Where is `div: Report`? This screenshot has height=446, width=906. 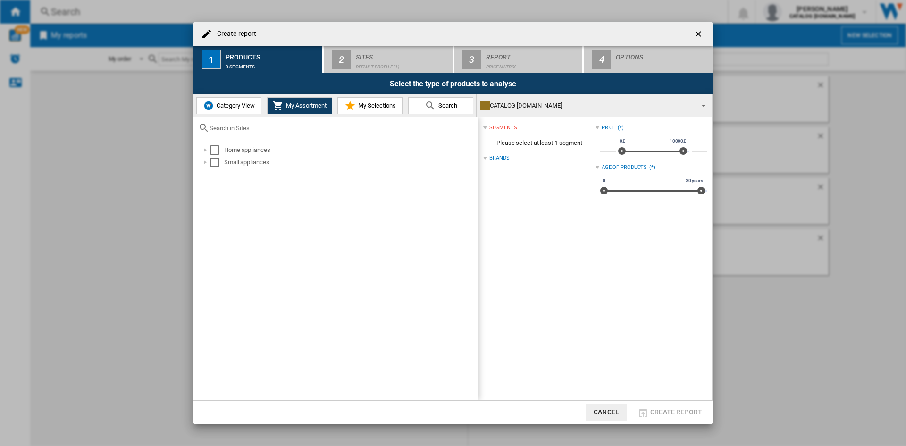 div: Report is located at coordinates (532, 54).